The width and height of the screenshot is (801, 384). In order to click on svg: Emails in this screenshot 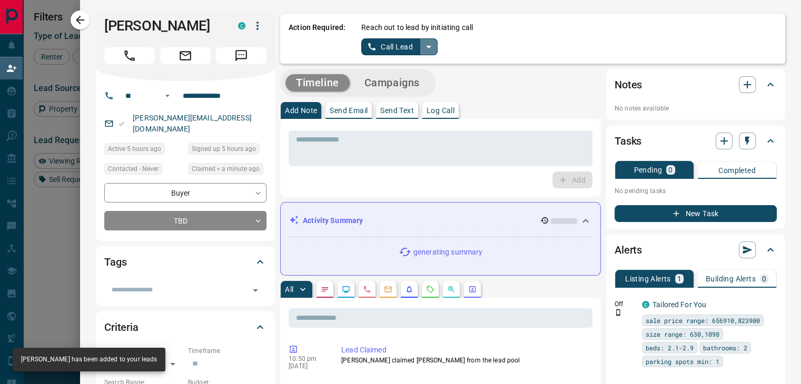, I will do `click(388, 290)`.